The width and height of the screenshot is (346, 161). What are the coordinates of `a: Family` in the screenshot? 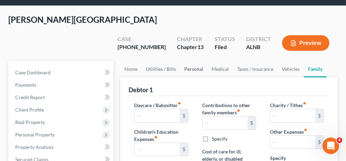 It's located at (316, 69).